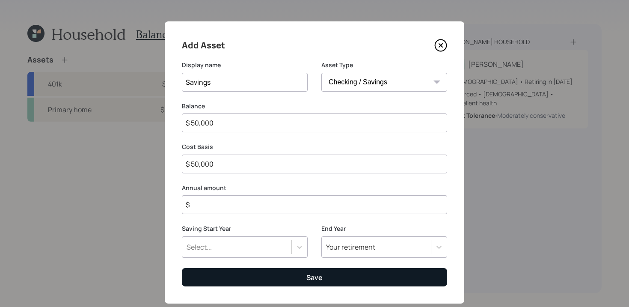 The image size is (629, 307). Describe the element at coordinates (314, 147) in the screenshot. I see `label: Cost Basis` at that location.